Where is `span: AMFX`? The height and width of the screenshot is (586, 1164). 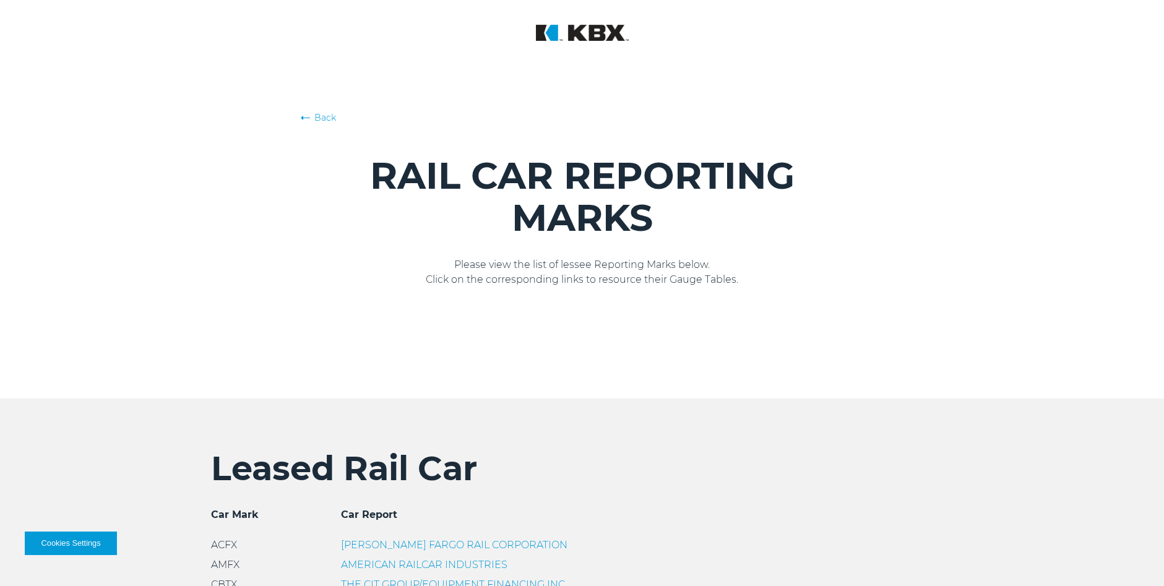 span: AMFX is located at coordinates (225, 564).